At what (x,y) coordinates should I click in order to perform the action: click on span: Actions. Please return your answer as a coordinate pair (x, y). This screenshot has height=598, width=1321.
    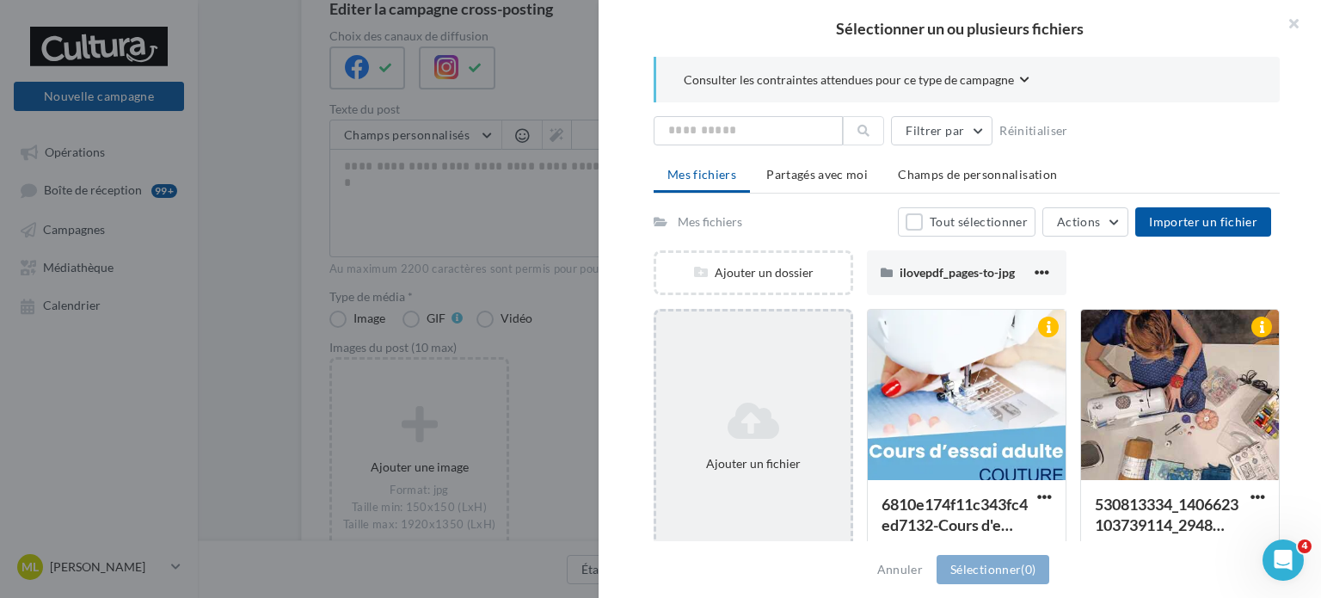
    Looking at the image, I should click on (1078, 221).